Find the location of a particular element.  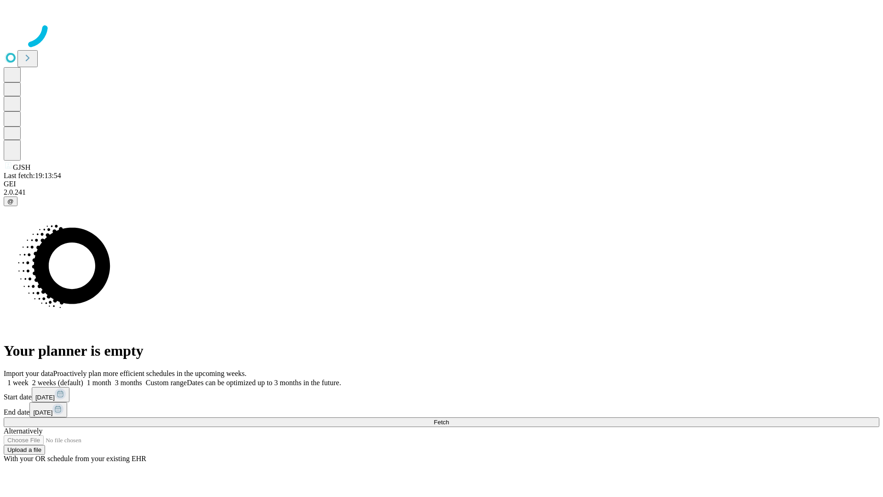

div: Start date is located at coordinates (441, 394).